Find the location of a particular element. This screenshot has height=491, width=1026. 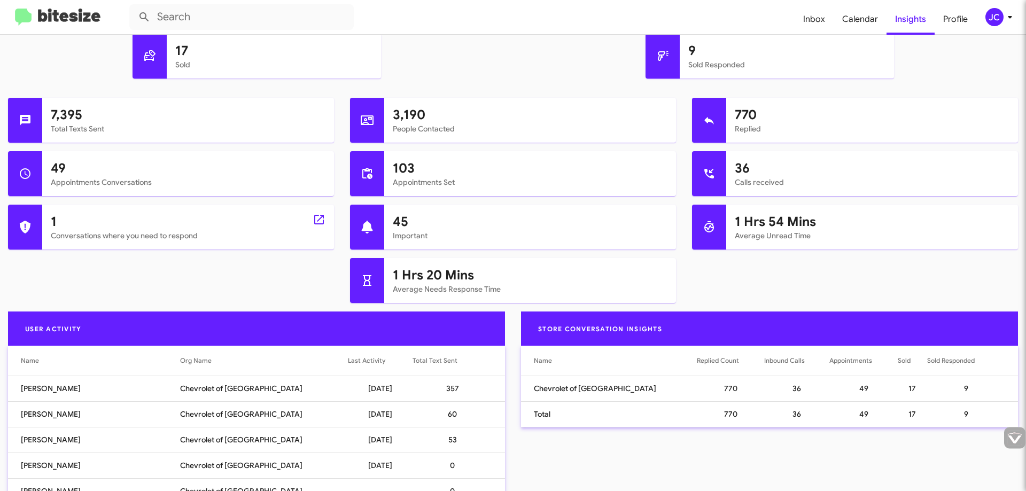

a: Insights is located at coordinates (911, 19).